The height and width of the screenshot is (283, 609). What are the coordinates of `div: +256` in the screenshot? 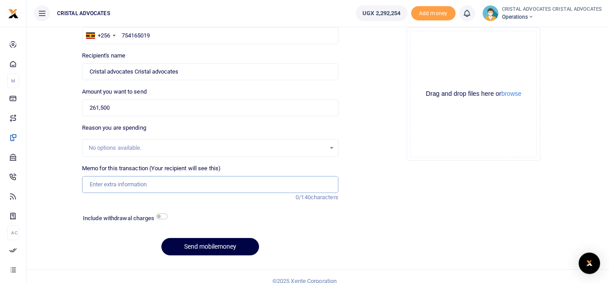 It's located at (104, 36).